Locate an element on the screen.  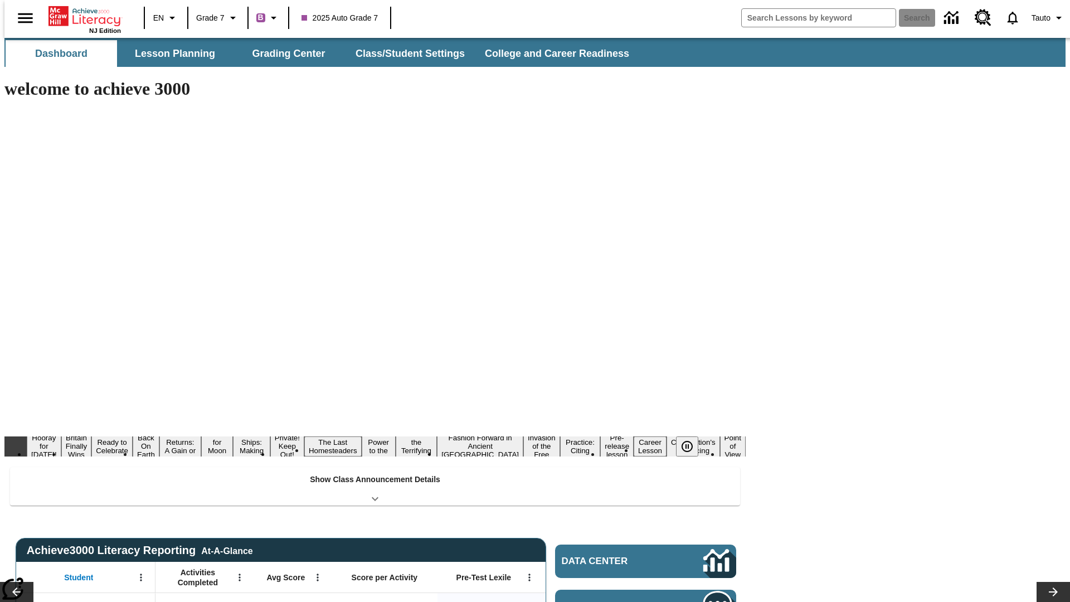
button: Slide 17 The Constitution's Balancing Act is located at coordinates (693, 446).